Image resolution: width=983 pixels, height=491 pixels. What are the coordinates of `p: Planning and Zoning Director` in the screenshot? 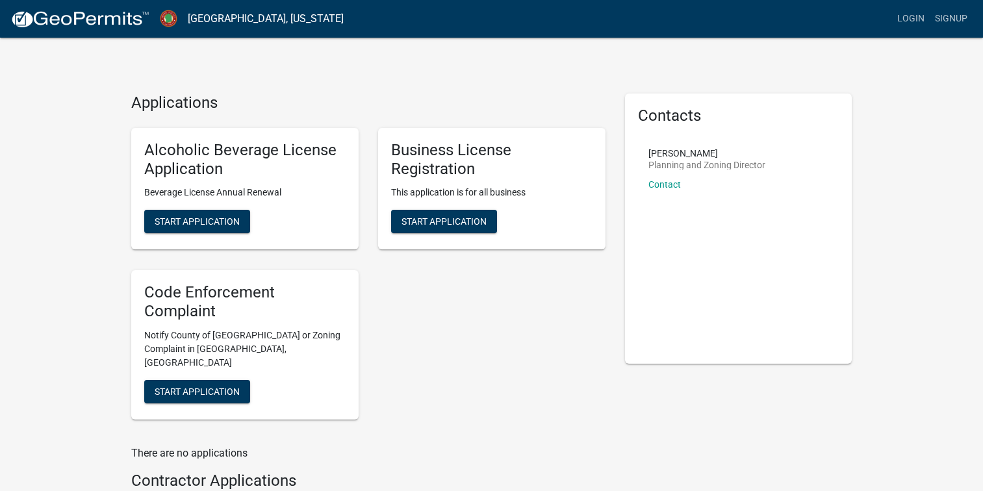 It's located at (707, 165).